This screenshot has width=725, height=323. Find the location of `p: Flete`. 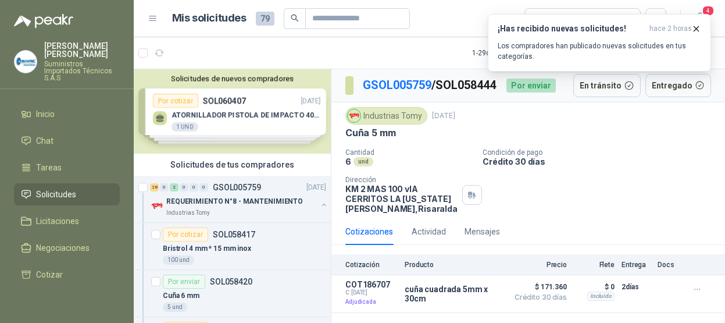

p: Flete is located at coordinates (594, 265).